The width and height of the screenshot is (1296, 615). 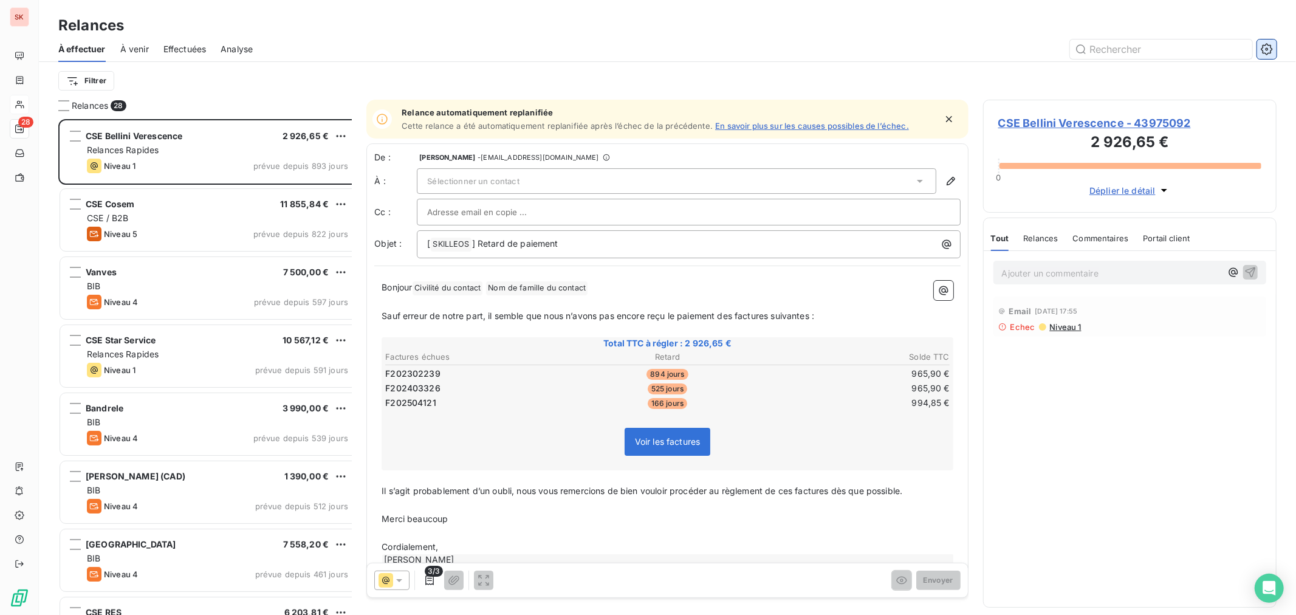 I want to click on button: Déplier le détail, so click(x=1130, y=190).